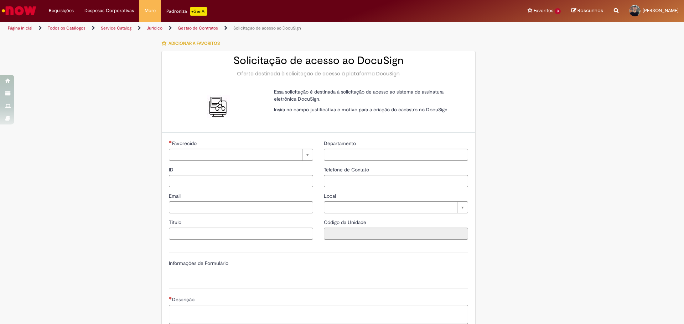  I want to click on span: More, so click(150, 11).